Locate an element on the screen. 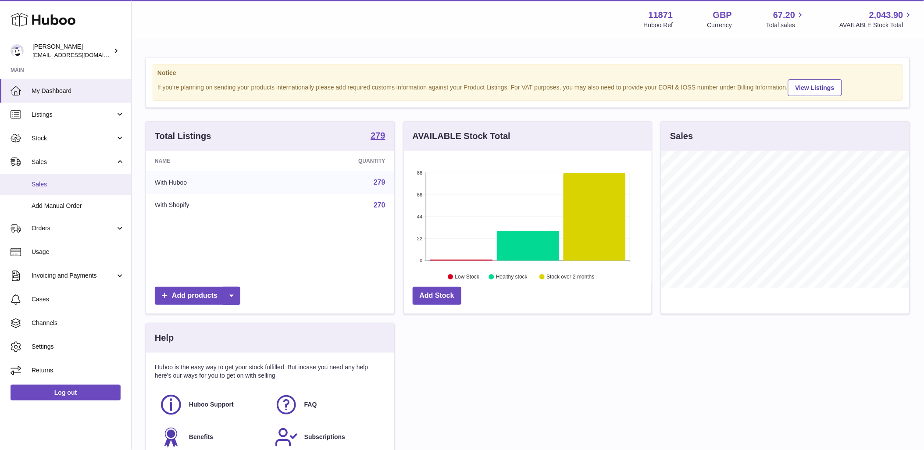 The image size is (924, 450). span: Settings is located at coordinates (78, 346).